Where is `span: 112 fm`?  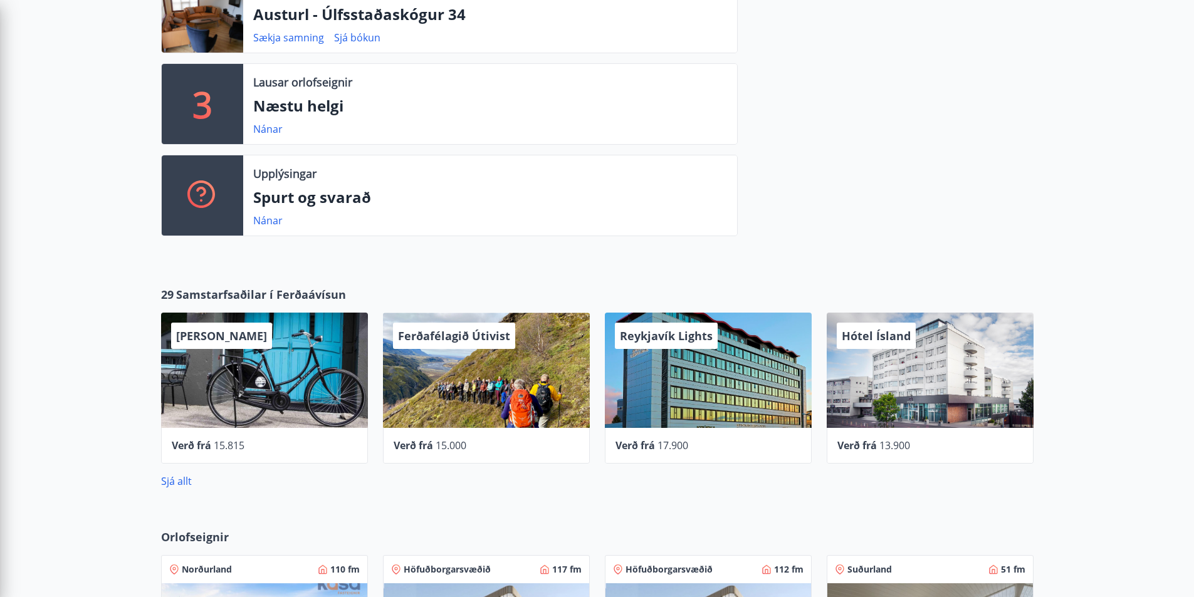 span: 112 fm is located at coordinates (788, 570).